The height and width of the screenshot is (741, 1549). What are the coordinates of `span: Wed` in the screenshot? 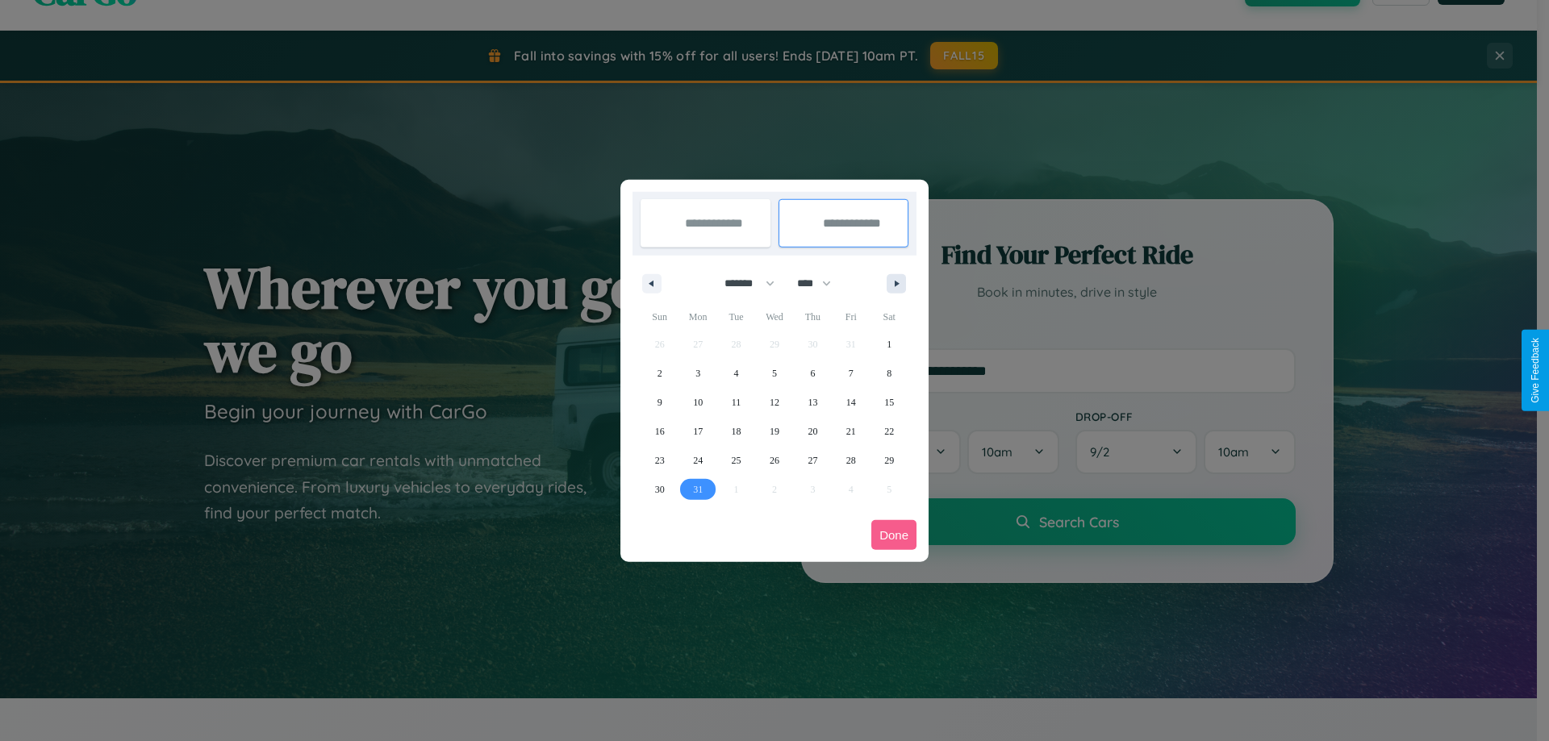 It's located at (774, 317).